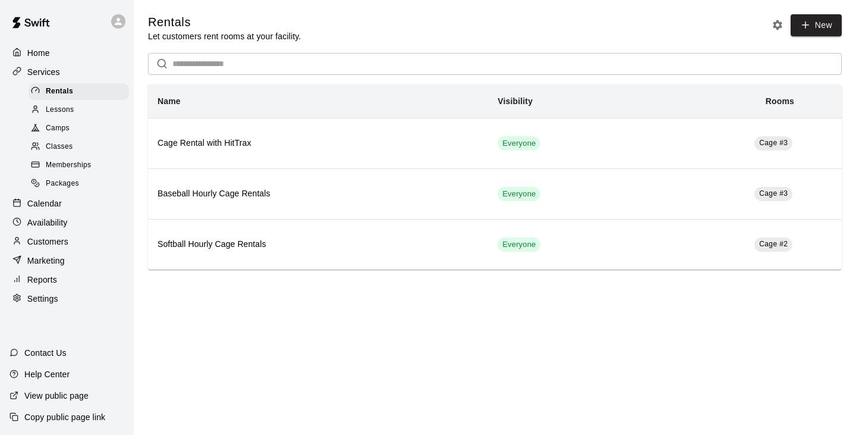 The height and width of the screenshot is (435, 856). Describe the element at coordinates (67, 241) in the screenshot. I see `a: Customers` at that location.